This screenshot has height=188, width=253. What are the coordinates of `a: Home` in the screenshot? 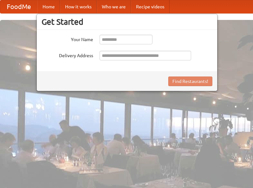 It's located at (49, 7).